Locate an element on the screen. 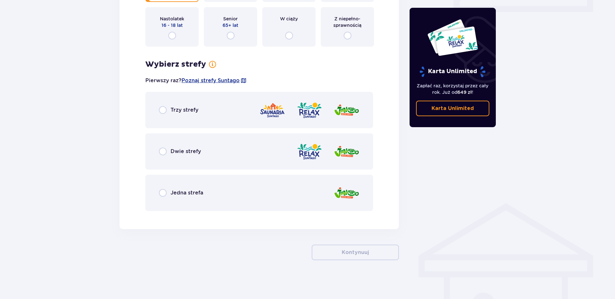 This screenshot has height=299, width=615. span: 649 zł is located at coordinates (465, 92).